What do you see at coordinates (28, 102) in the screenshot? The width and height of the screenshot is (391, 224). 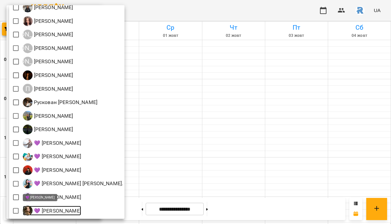 I see `img: Р` at bounding box center [28, 102].